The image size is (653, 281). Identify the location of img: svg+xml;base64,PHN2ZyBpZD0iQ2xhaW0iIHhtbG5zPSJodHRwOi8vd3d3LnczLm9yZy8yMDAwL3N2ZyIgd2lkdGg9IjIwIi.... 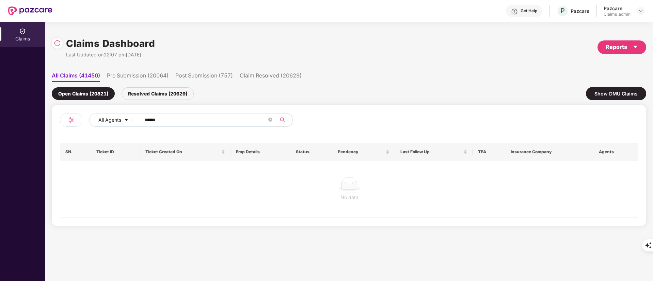
(22, 31).